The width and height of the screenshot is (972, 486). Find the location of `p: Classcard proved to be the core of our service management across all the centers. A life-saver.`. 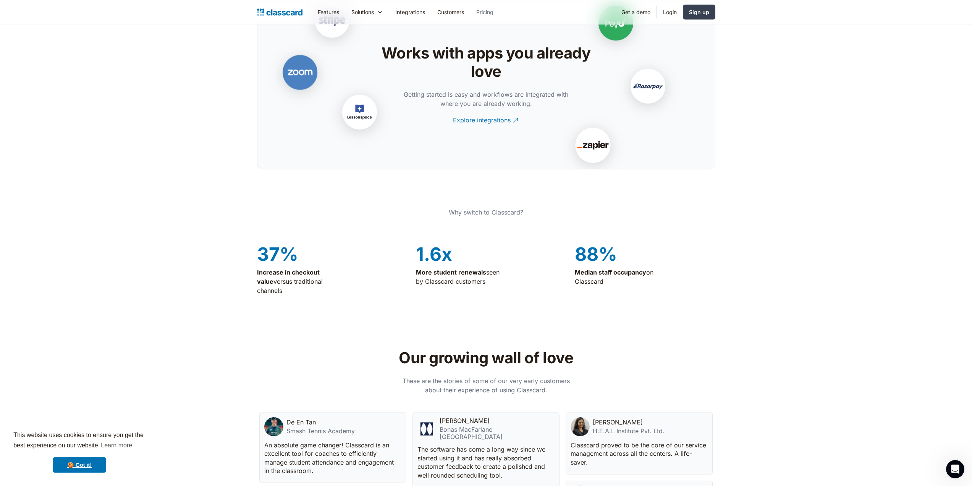

p: Classcard proved to be the core of our service management across all the centers. A life-saver. is located at coordinates (638, 453).